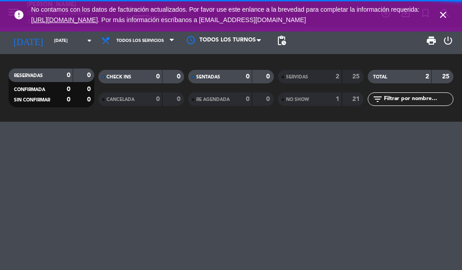 Image resolution: width=462 pixels, height=270 pixels. Describe the element at coordinates (213, 100) in the screenshot. I see `span: RE AGENDADA` at that location.